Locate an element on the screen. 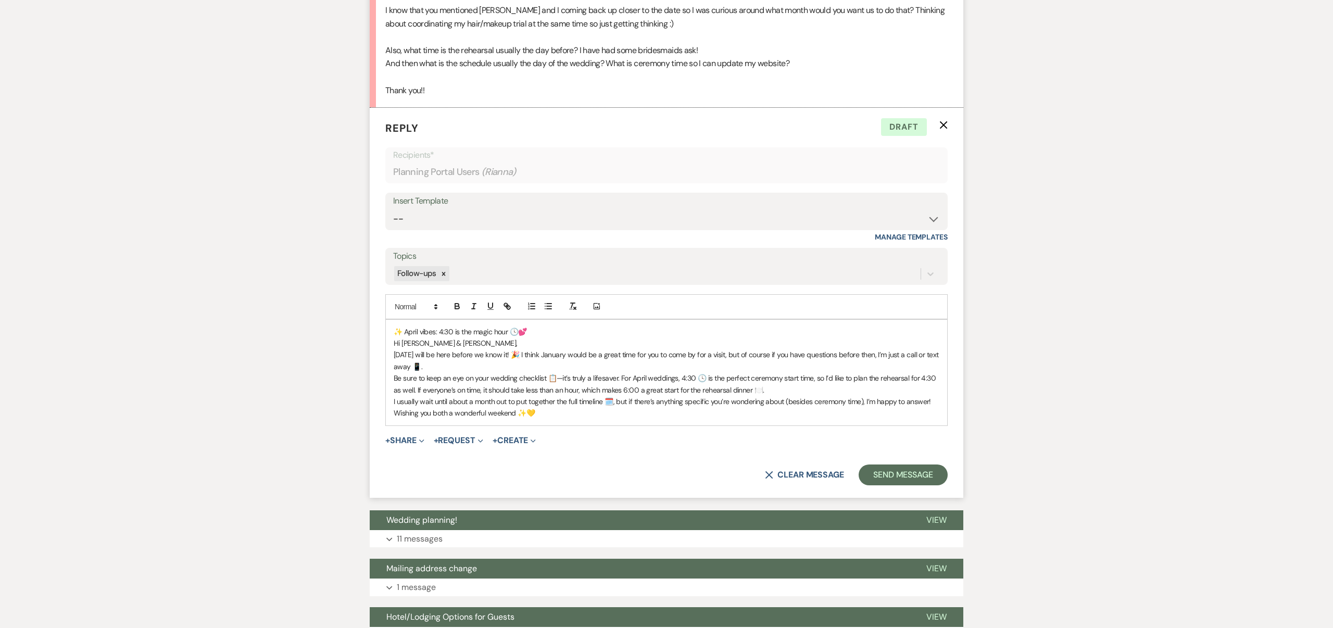 The image size is (1333, 628). button: Request is located at coordinates (458, 440).